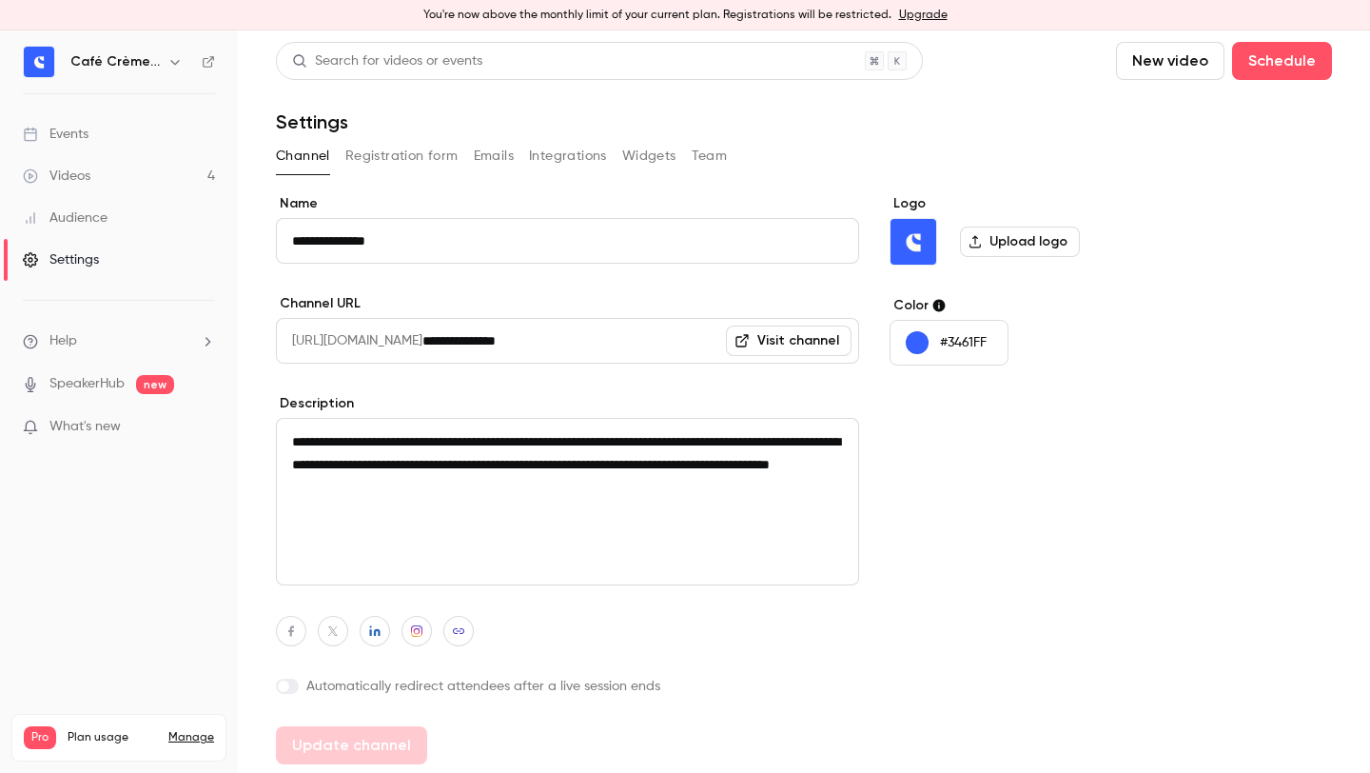 The height and width of the screenshot is (773, 1370). I want to click on button: Registration form, so click(402, 156).